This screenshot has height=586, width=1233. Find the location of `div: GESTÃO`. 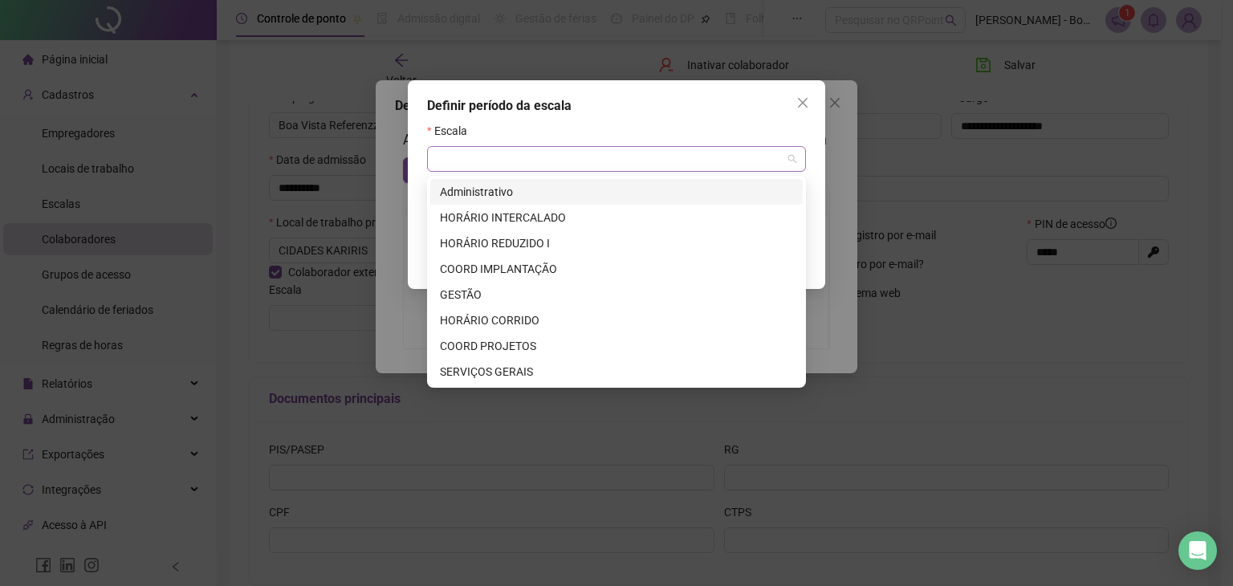

div: GESTÃO is located at coordinates (617, 295).